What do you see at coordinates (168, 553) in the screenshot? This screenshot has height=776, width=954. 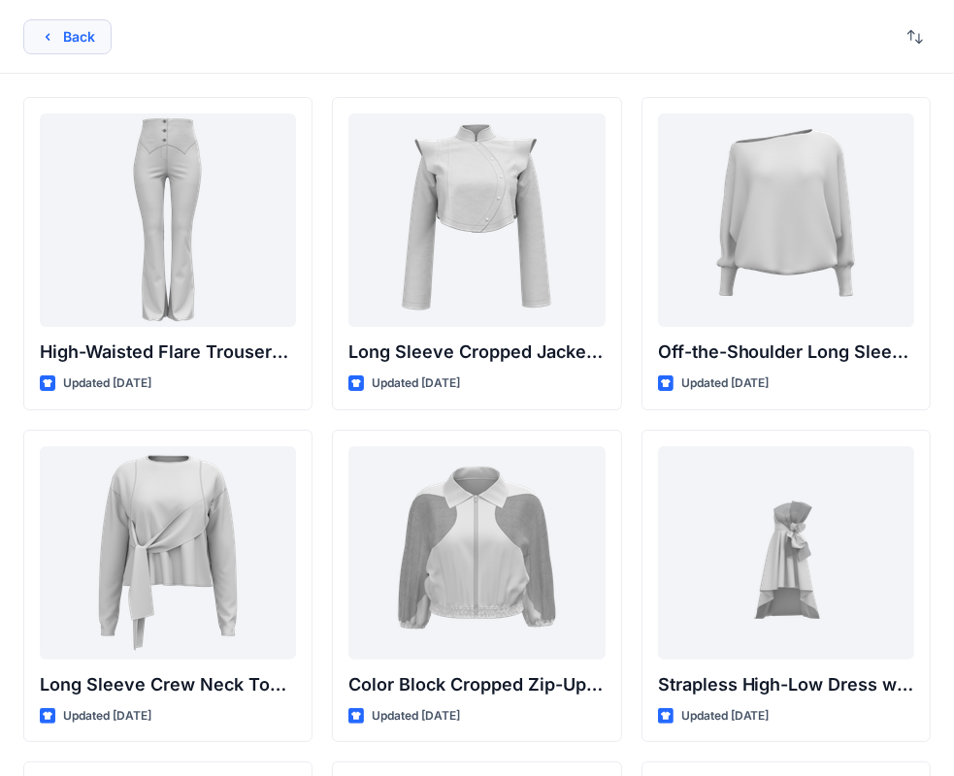 I see `a: Long Sleeve Crew Neck Top with Asymmetrical Tie Detail` at bounding box center [168, 553].